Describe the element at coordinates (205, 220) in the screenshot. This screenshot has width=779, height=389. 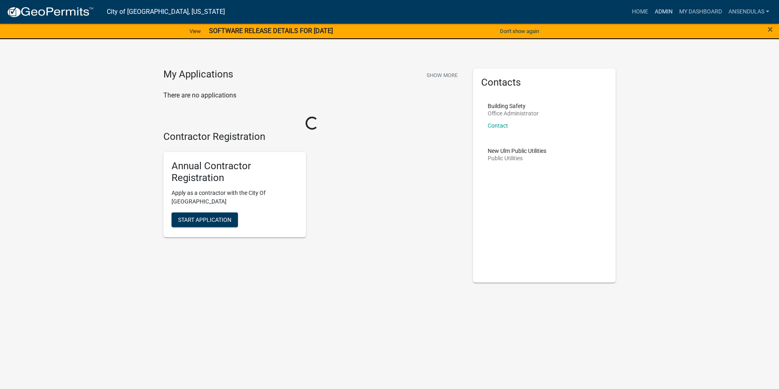
I see `button: Start Application` at that location.